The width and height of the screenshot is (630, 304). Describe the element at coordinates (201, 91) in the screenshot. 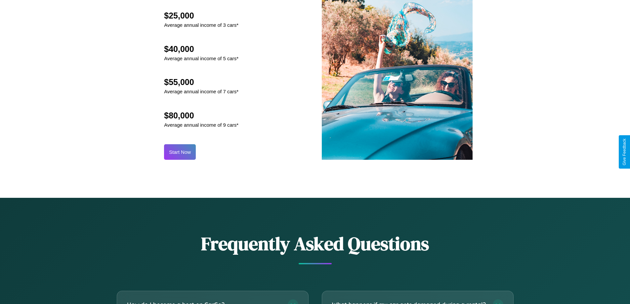

I see `p: Average annual income of 7 cars*` at that location.